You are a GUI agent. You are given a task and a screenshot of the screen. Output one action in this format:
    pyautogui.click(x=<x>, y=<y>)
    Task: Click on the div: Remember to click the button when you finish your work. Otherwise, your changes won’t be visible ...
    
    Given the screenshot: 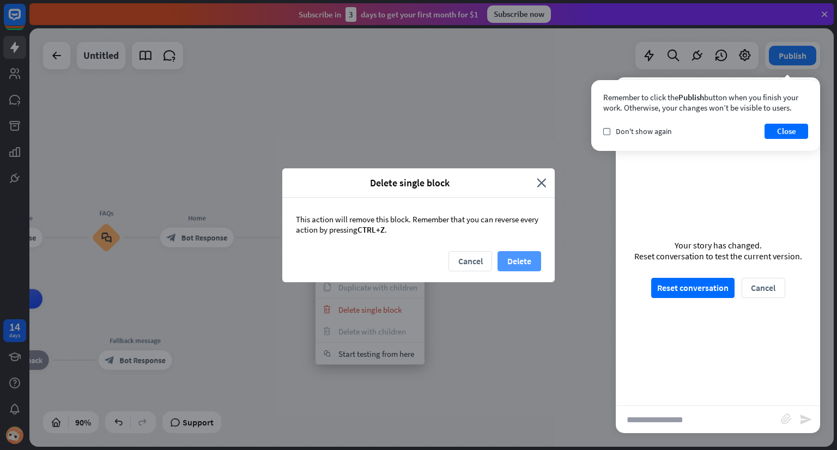 What is the action you would take?
    pyautogui.click(x=706, y=102)
    